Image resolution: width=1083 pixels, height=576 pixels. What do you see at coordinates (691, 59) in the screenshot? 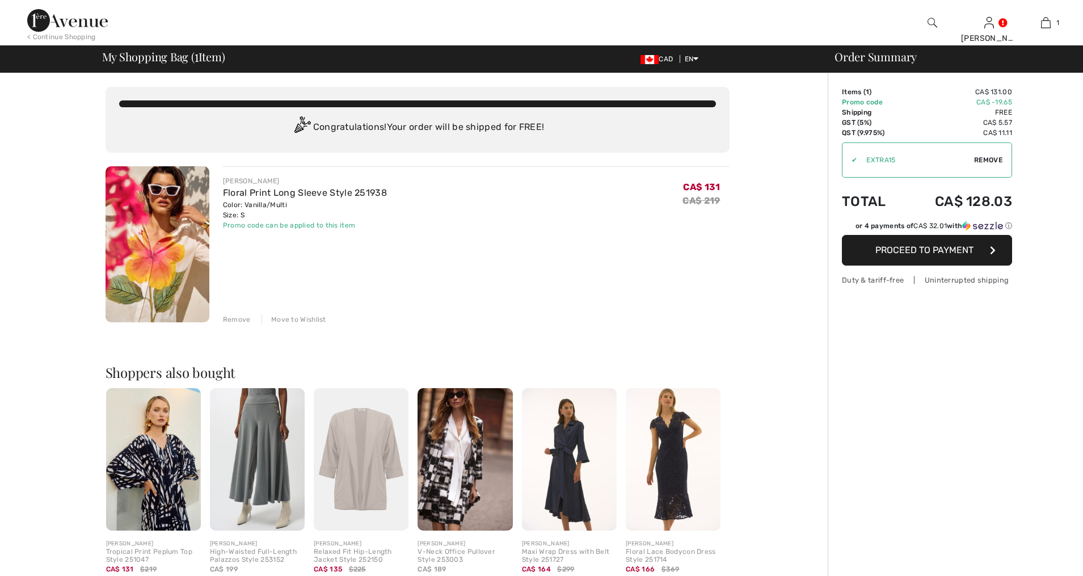
I see `span: EN` at bounding box center [691, 59].